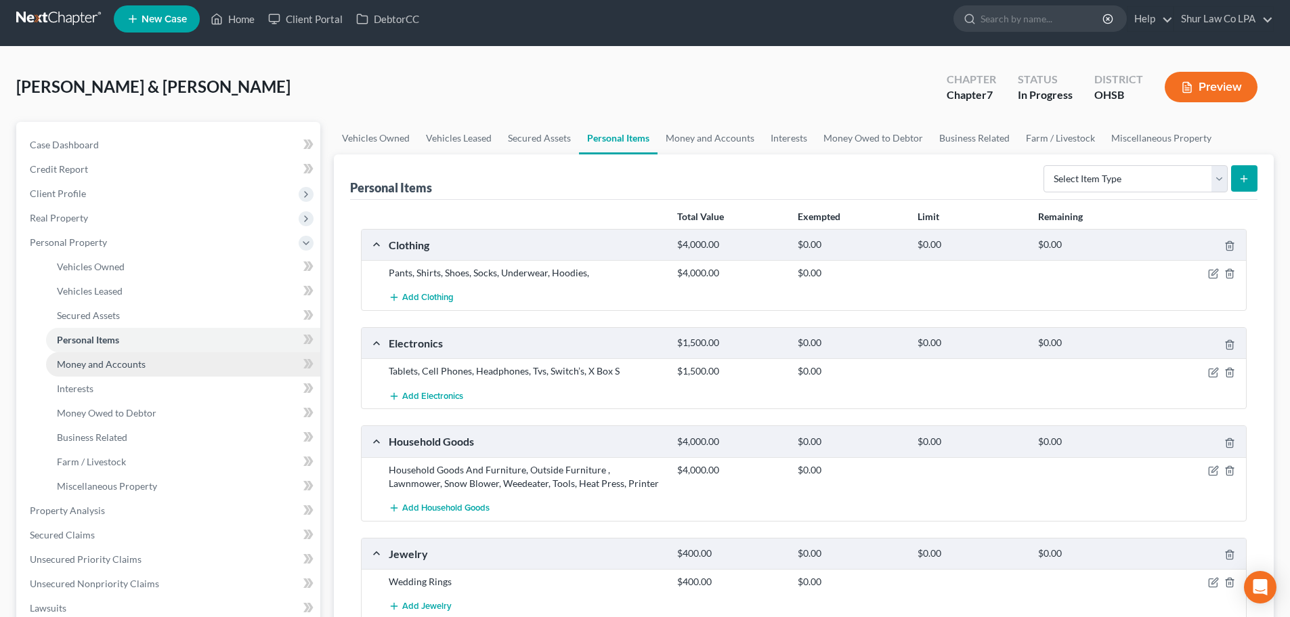 This screenshot has width=1290, height=617. Describe the element at coordinates (59, 217) in the screenshot. I see `span: Real Property` at that location.